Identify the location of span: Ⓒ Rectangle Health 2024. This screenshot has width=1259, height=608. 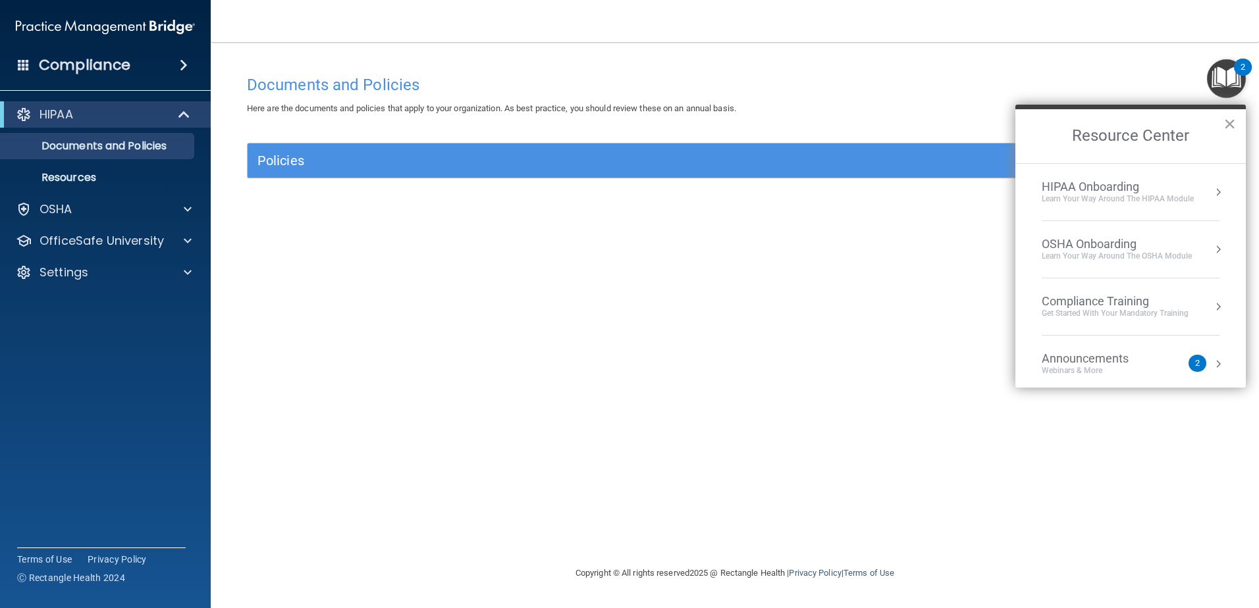
(71, 578).